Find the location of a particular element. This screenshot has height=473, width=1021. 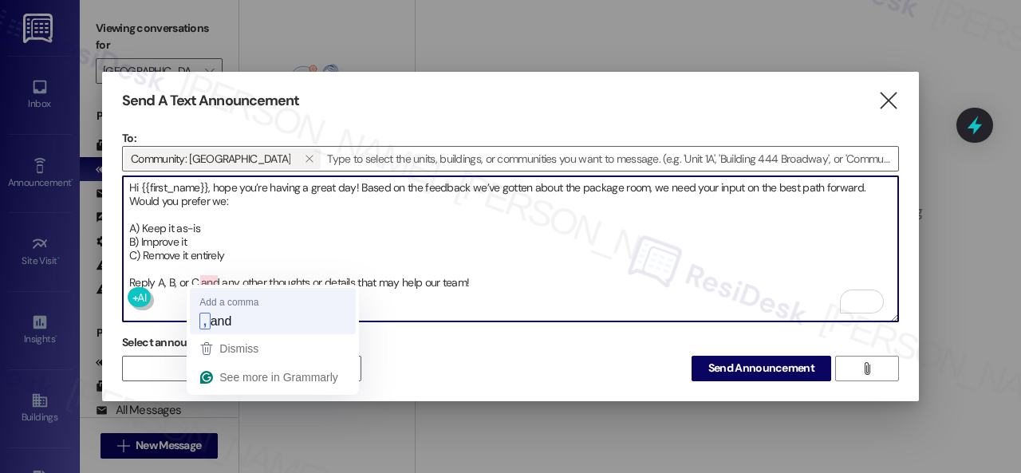

textarea: To enrich screen reader interactions, please activate Accessibility in Grammarly extension settings is located at coordinates (510, 249).